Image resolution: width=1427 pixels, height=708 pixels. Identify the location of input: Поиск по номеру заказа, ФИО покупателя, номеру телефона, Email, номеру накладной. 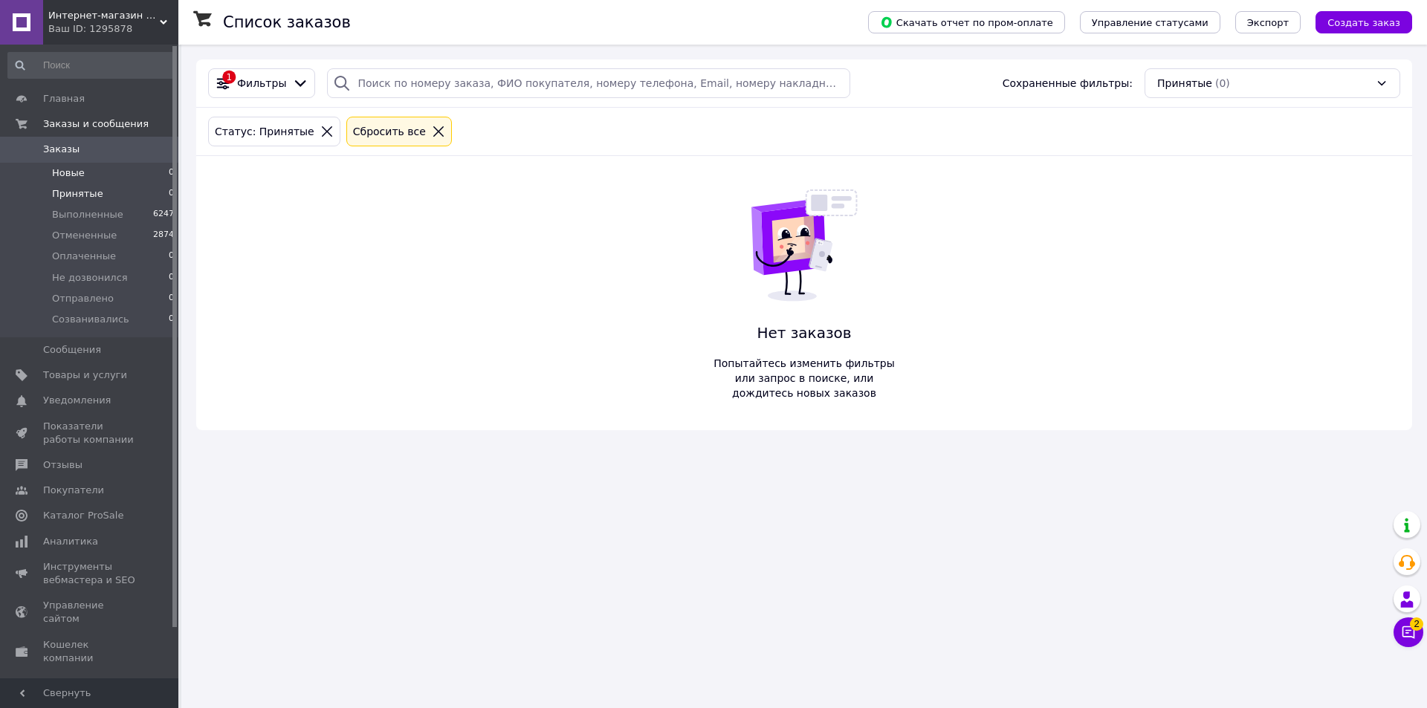
(589, 83).